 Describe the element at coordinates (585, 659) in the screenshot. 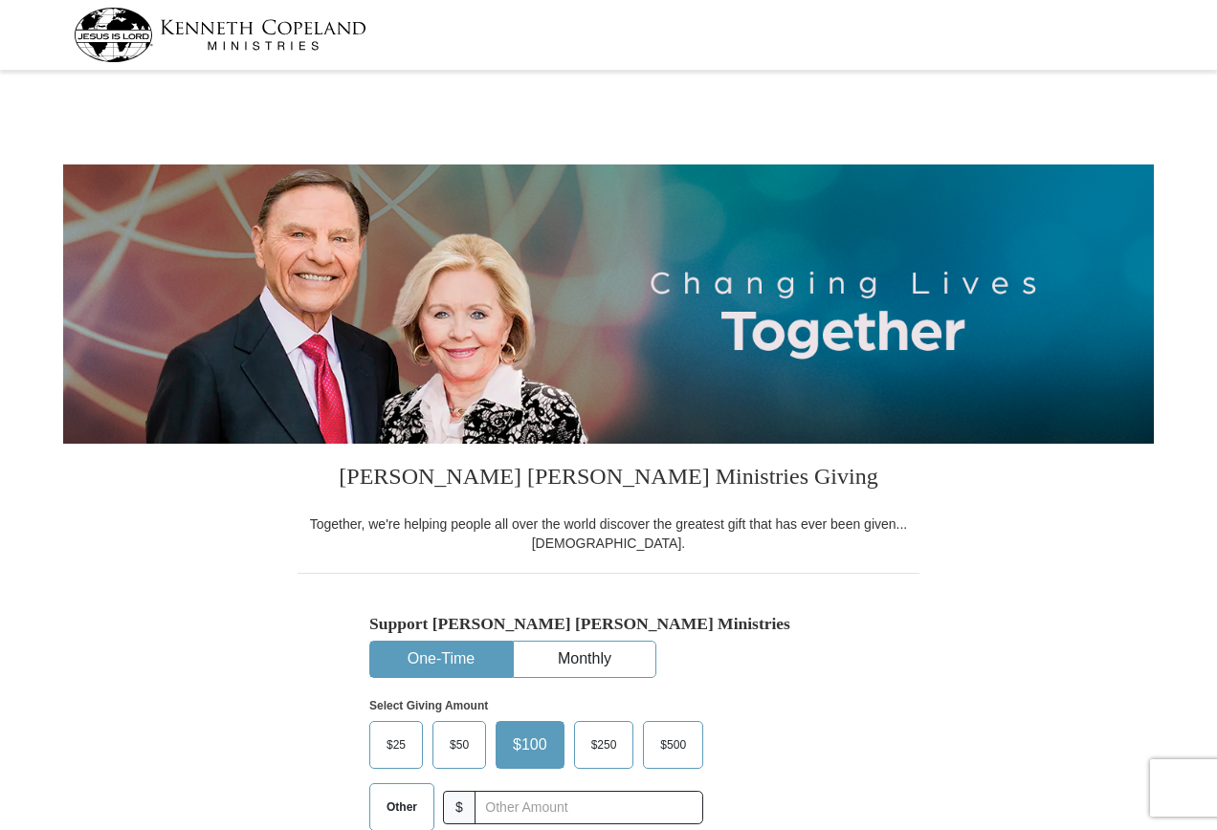

I see `button: Monthly` at that location.